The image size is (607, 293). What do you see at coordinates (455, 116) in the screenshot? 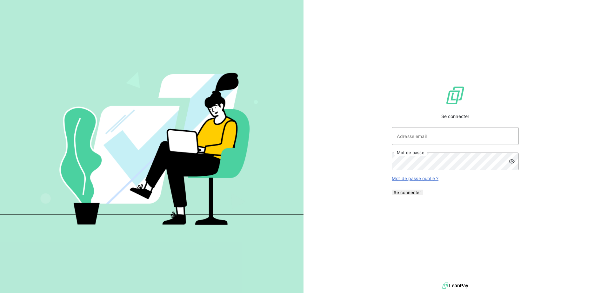
I see `span: Se connecter` at bounding box center [455, 116].